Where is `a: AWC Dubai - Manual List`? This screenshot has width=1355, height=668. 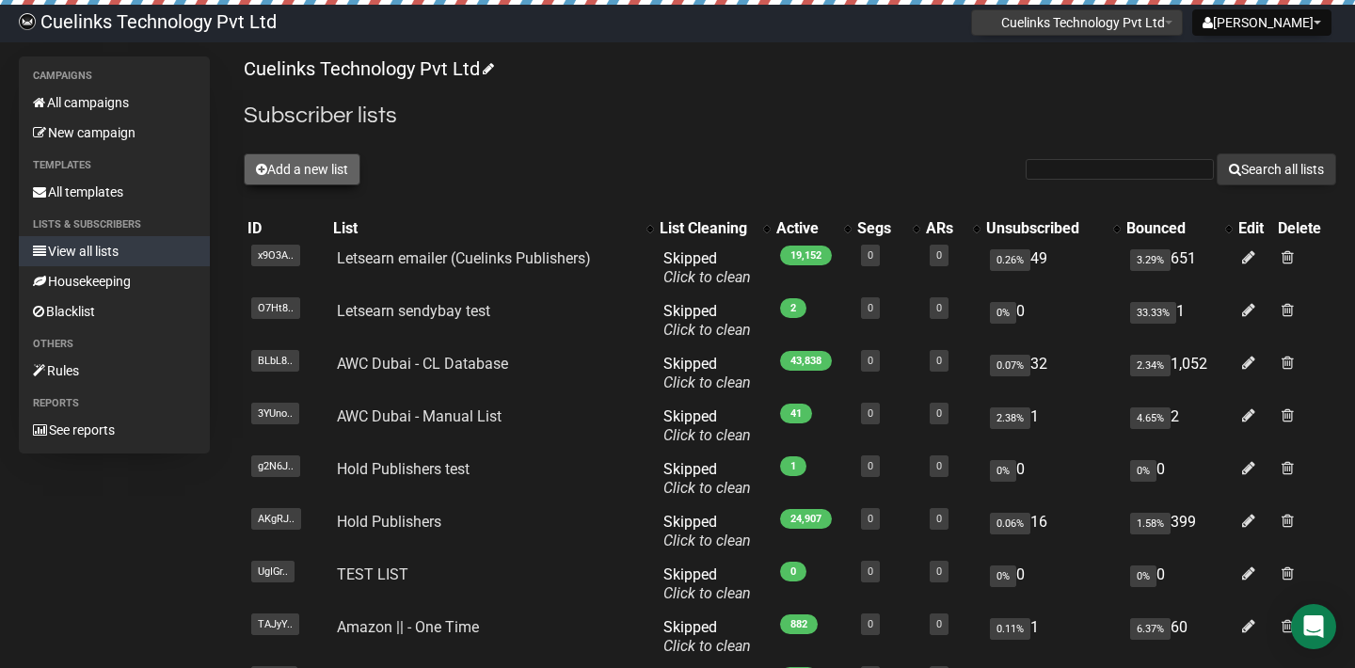
a: AWC Dubai - Manual List is located at coordinates (419, 416).